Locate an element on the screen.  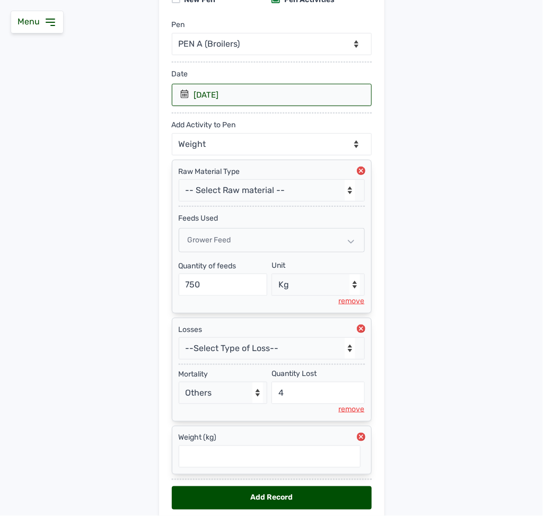
div: Quantity of feeds is located at coordinates (223, 266).